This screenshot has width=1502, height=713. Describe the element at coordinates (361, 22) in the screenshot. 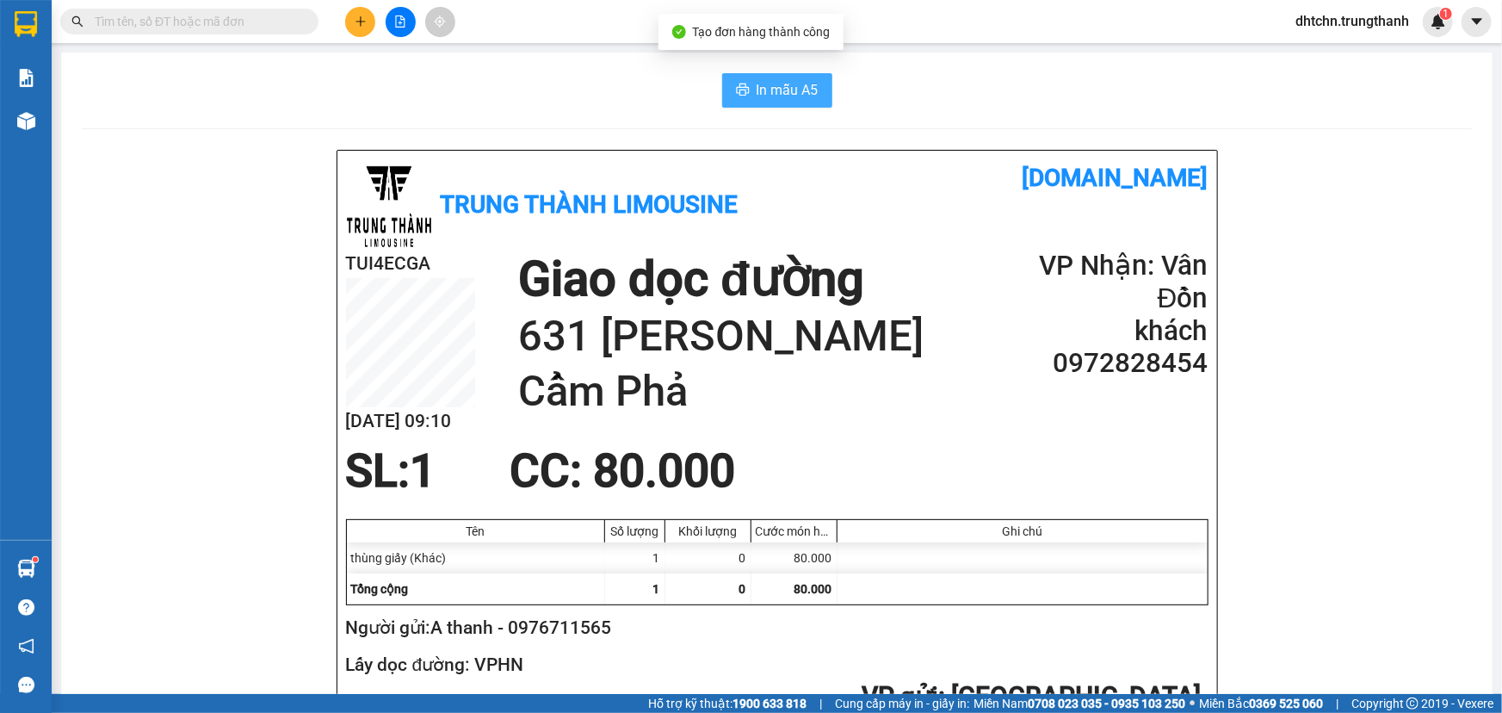

I see `span: plus` at that location.